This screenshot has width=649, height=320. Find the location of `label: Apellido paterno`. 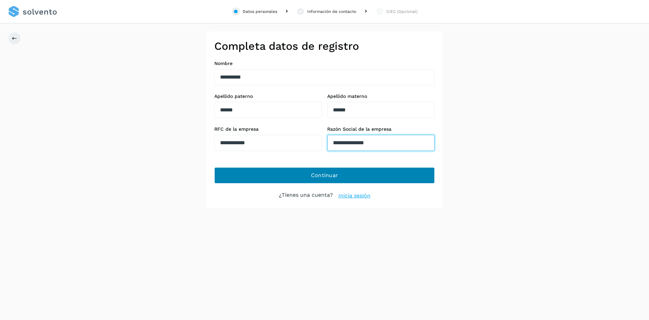

label: Apellido paterno is located at coordinates (268, 96).